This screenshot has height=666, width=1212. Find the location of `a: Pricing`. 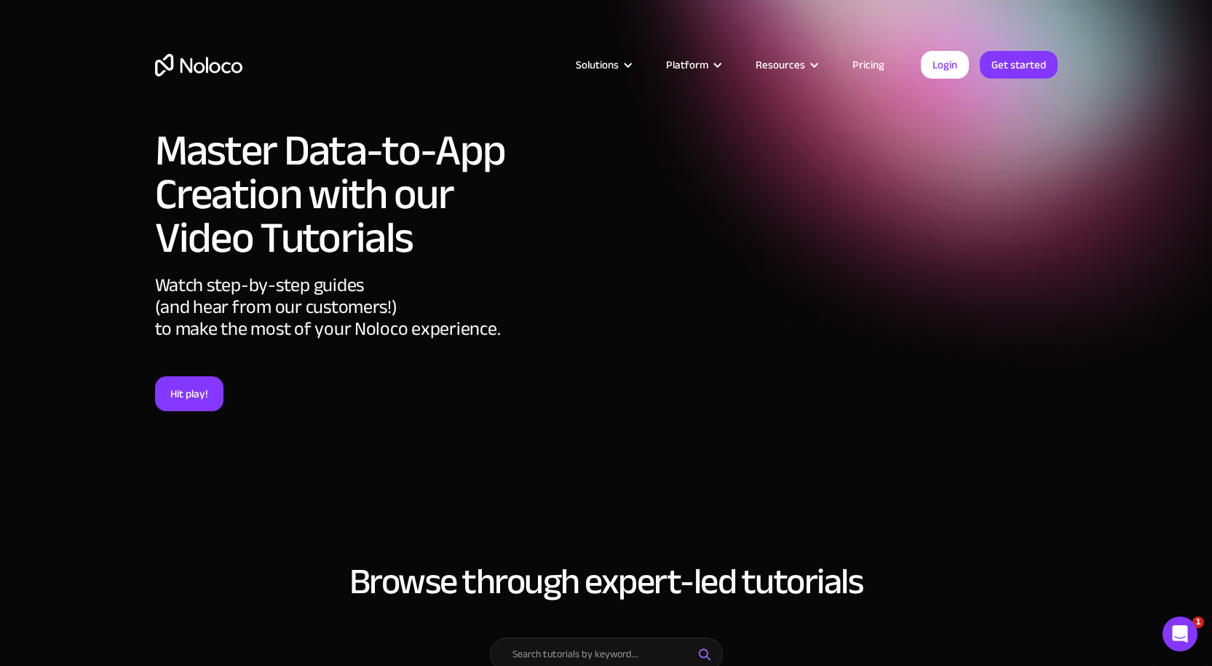

a: Pricing is located at coordinates (869, 65).